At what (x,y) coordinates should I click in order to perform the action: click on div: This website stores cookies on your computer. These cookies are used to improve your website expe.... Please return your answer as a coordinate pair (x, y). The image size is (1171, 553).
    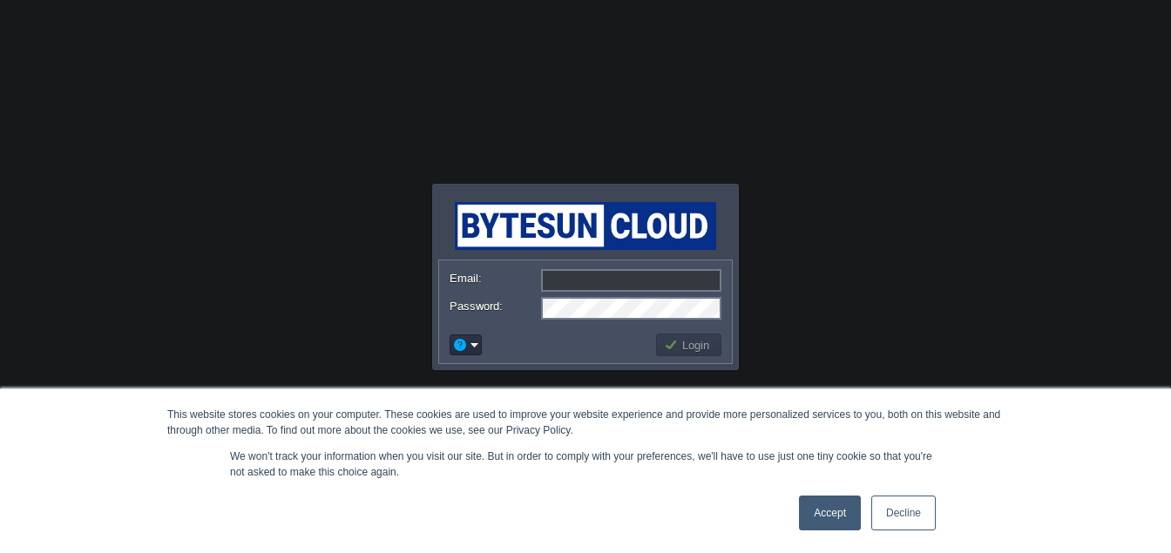
    Looking at the image, I should click on (585, 423).